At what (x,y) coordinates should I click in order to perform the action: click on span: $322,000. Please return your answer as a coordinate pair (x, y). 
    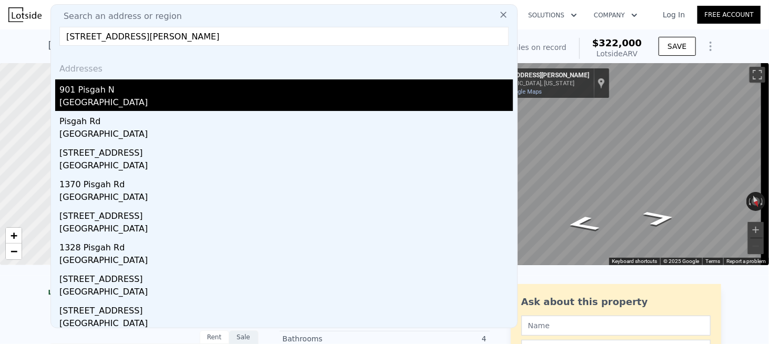
    Looking at the image, I should click on (617, 43).